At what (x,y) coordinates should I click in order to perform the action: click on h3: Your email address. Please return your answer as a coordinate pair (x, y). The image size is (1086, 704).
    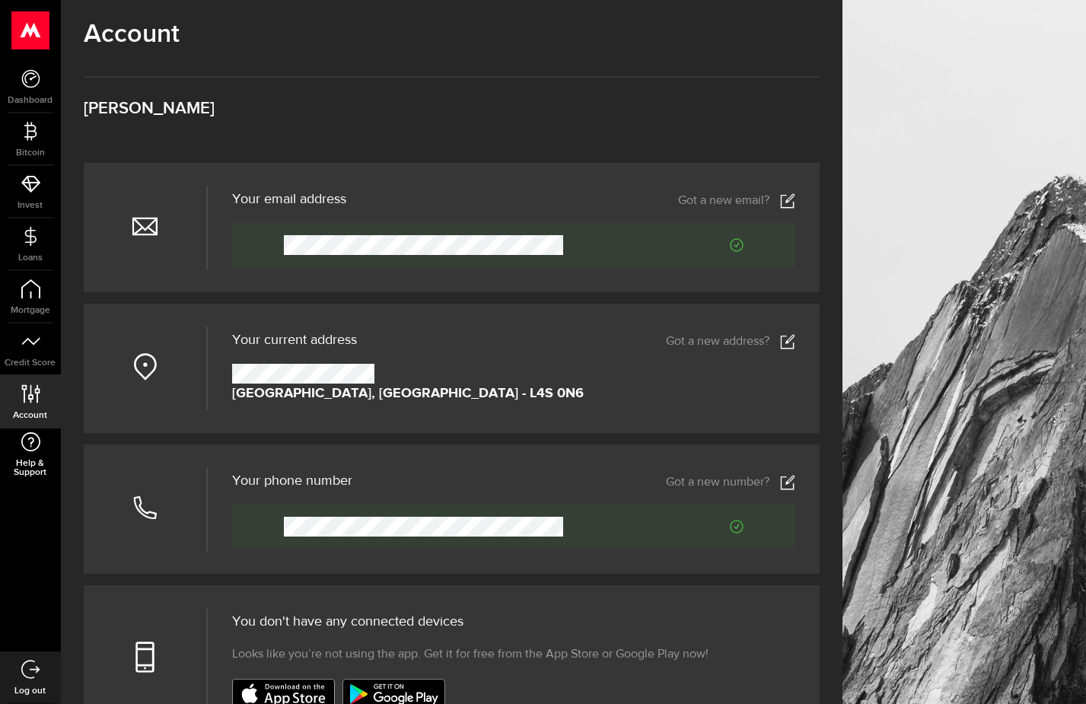
    Looking at the image, I should click on (289, 199).